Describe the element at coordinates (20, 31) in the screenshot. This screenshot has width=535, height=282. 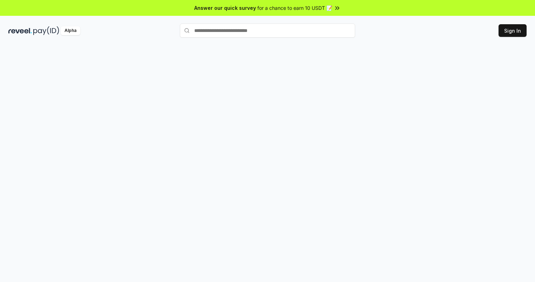
I see `img: reveel_dark` at that location.